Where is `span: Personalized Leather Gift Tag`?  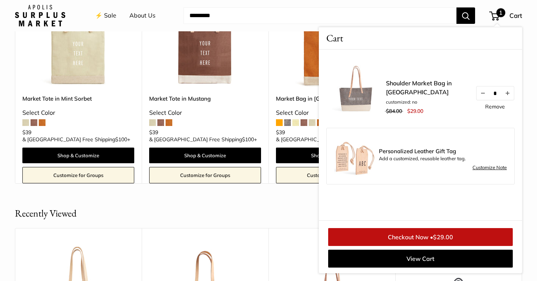 span: Personalized Leather Gift Tag is located at coordinates (443, 151).